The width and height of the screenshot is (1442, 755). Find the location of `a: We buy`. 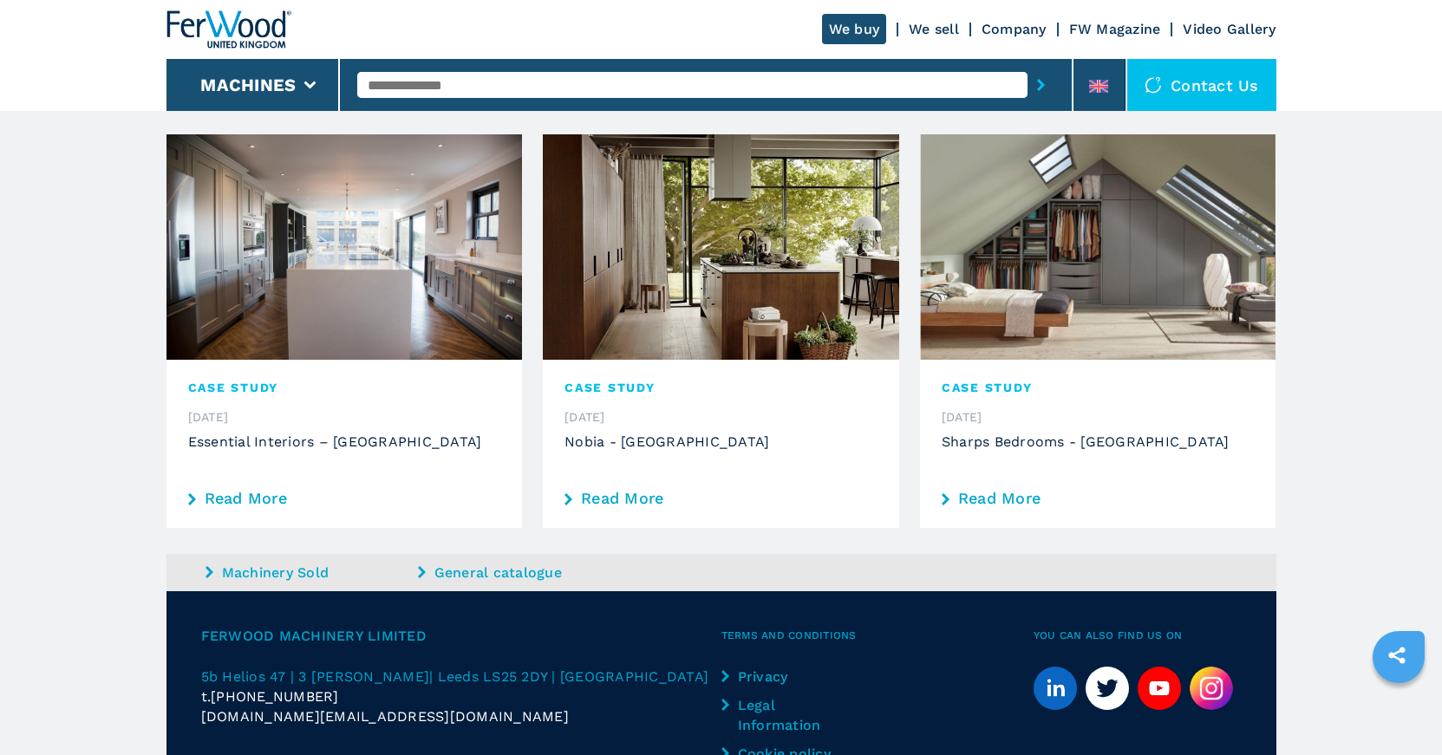

a: We buy is located at coordinates (854, 29).